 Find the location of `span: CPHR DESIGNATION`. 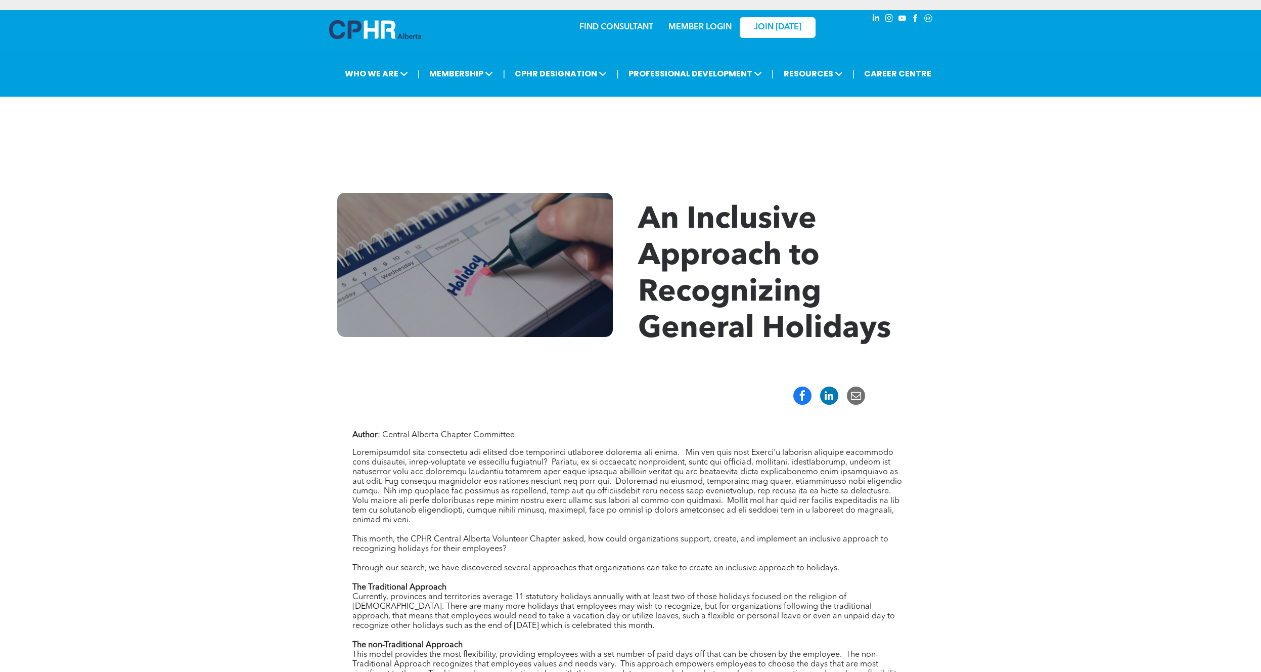

span: CPHR DESIGNATION is located at coordinates (561, 73).